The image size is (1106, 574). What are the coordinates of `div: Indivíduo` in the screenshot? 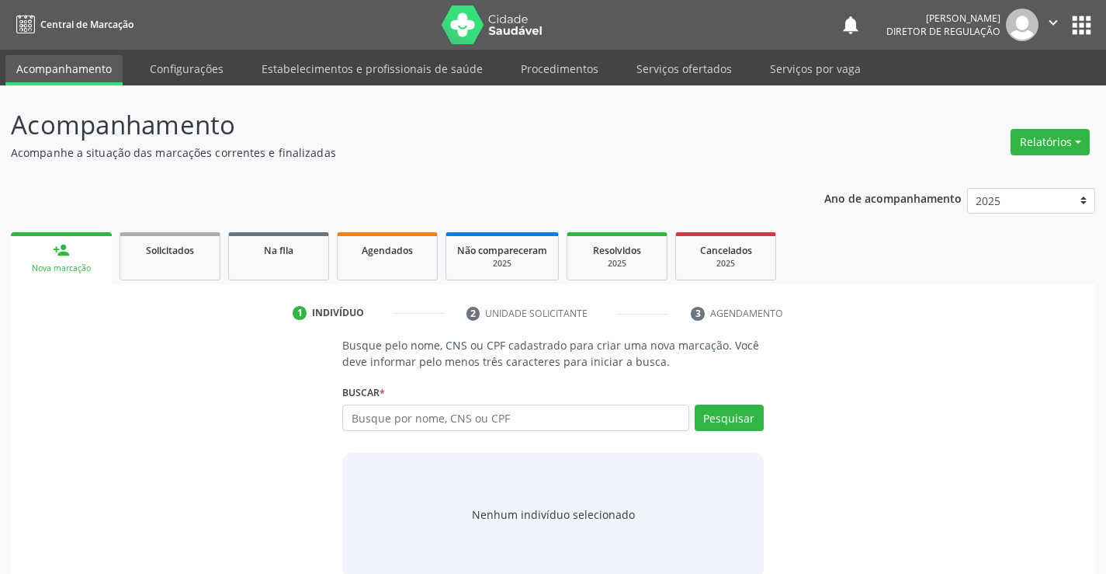 It's located at (338, 313).